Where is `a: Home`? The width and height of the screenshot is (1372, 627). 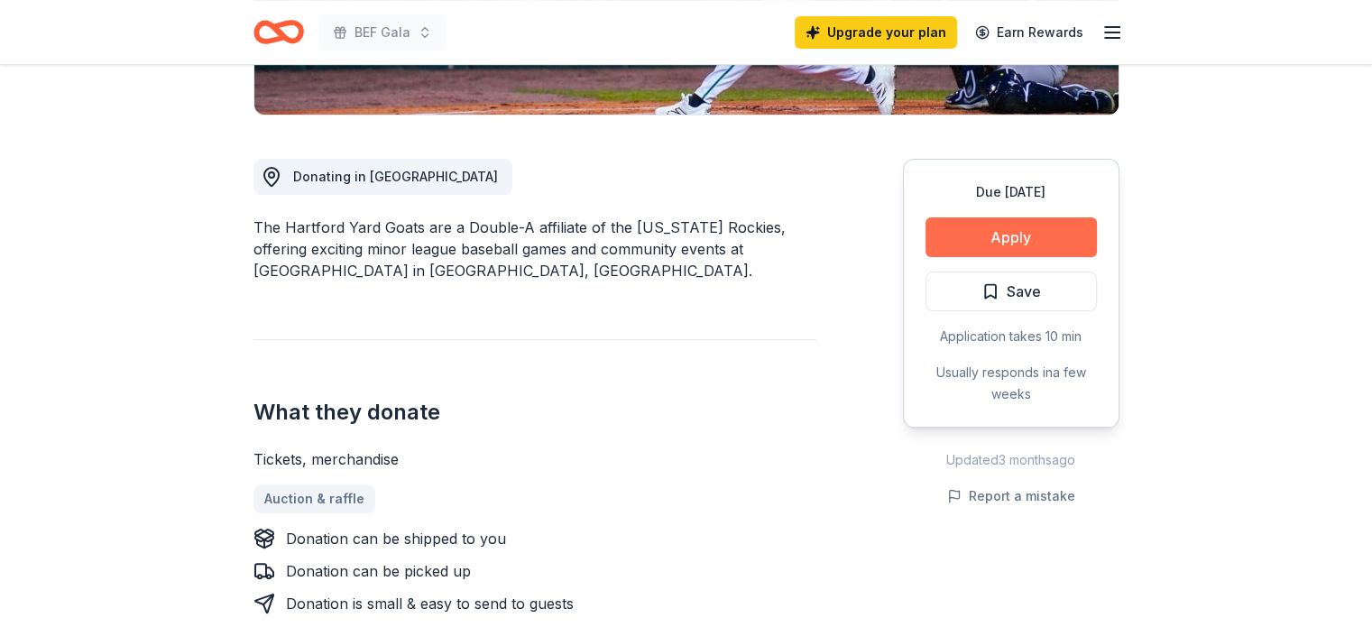
a: Home is located at coordinates (279, 32).